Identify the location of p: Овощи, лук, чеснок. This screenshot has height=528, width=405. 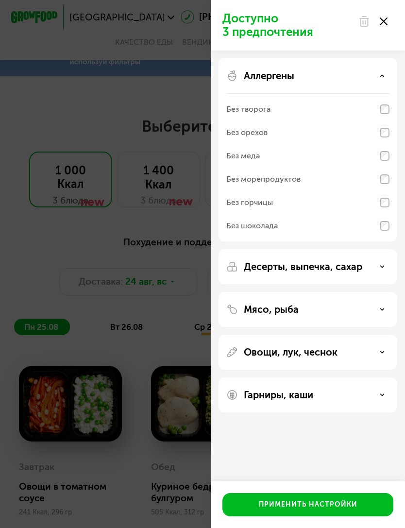
(290, 352).